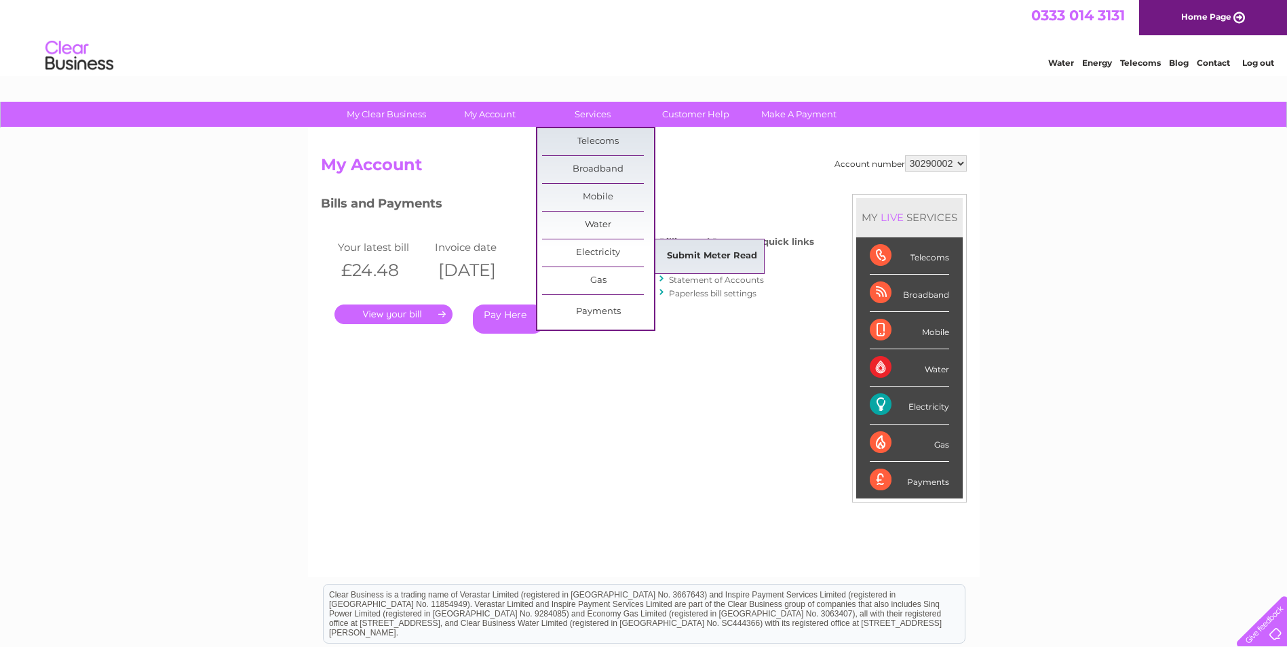 Image resolution: width=1287 pixels, height=647 pixels. Describe the element at coordinates (900, 164) in the screenshot. I see `div: Account number` at that location.